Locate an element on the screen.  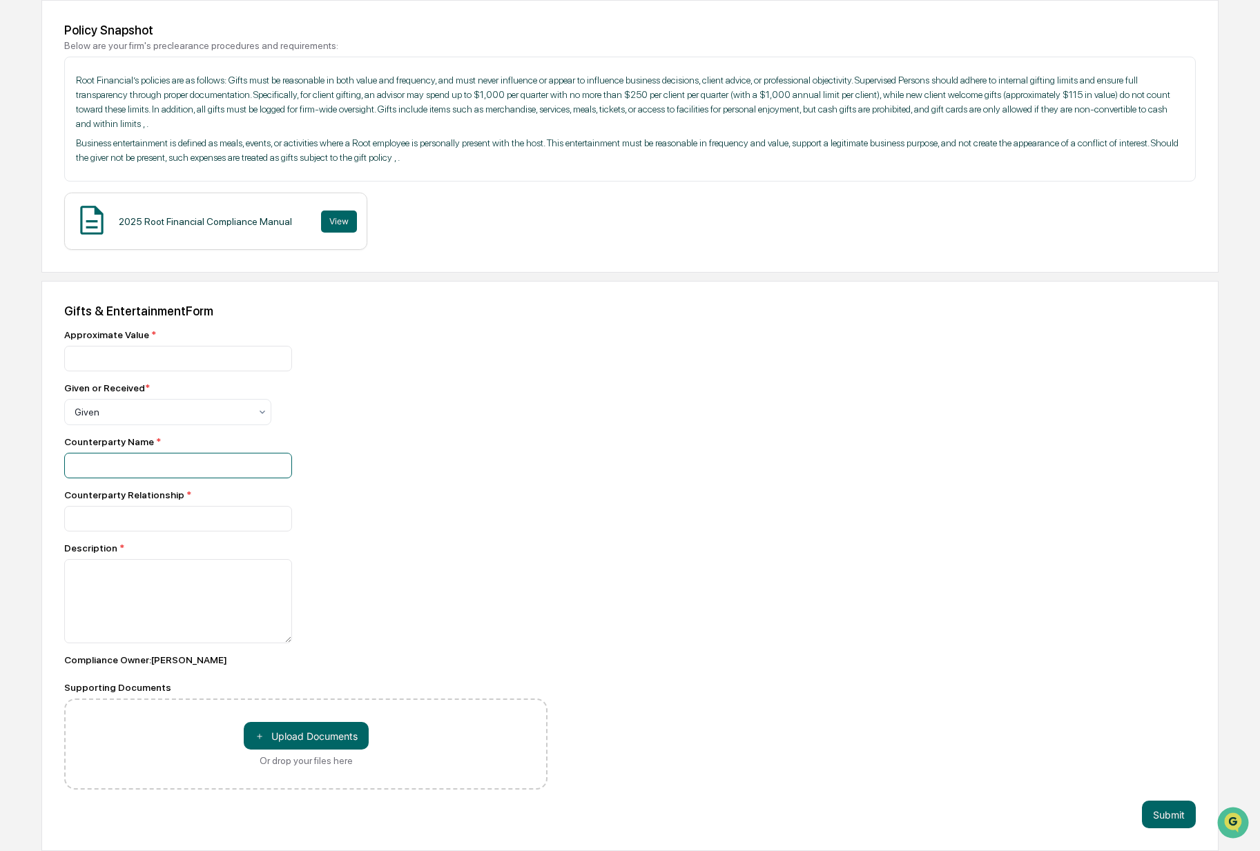
div: Or drop your files here is located at coordinates (306, 761).